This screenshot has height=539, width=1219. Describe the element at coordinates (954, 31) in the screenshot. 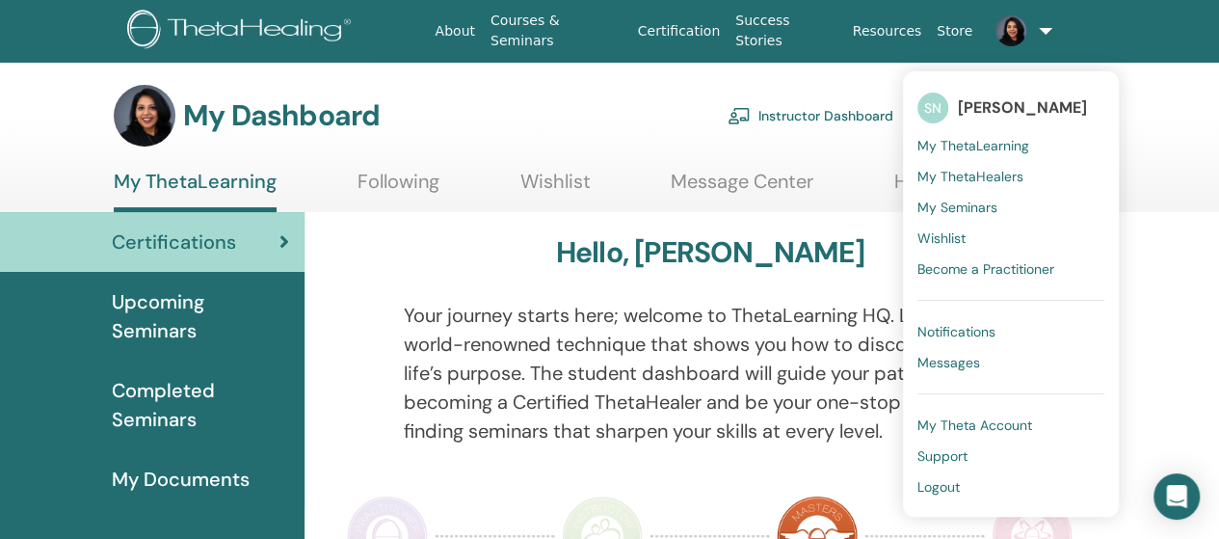

I see `a: Store` at that location.